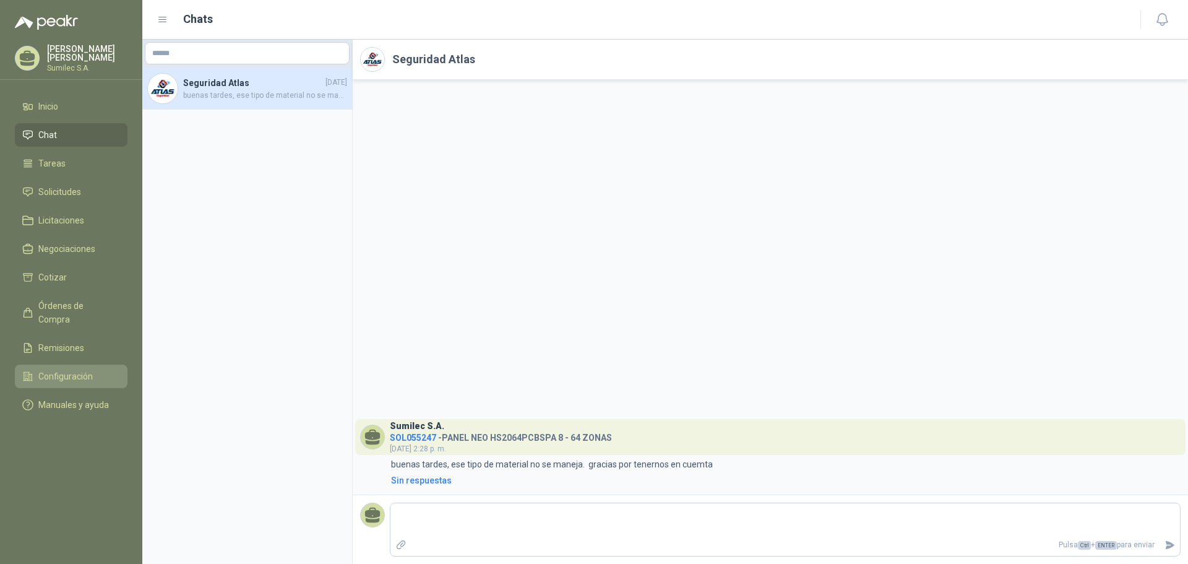 This screenshot has width=1188, height=564. What do you see at coordinates (786, 545) in the screenshot?
I see `p: Pulsa + para enviar` at bounding box center [786, 545].